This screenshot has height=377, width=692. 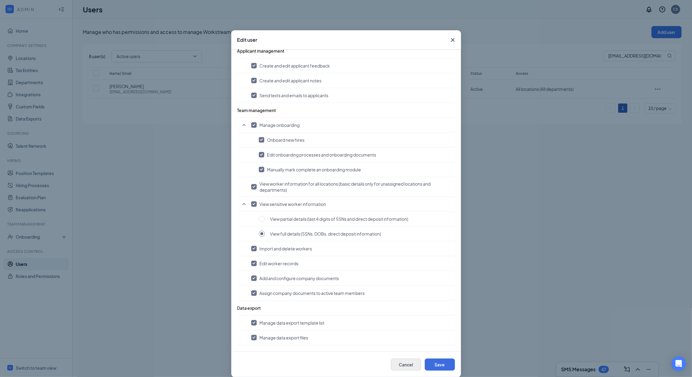 What do you see at coordinates (280, 125) in the screenshot?
I see `span: Manage onboarding` at bounding box center [280, 125].